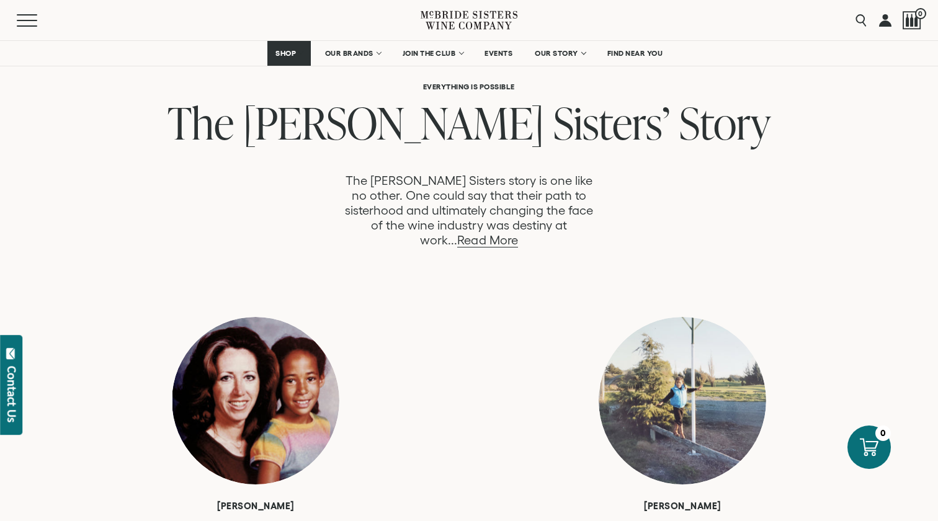 Image resolution: width=938 pixels, height=521 pixels. I want to click on span: OUR STORY, so click(556, 53).